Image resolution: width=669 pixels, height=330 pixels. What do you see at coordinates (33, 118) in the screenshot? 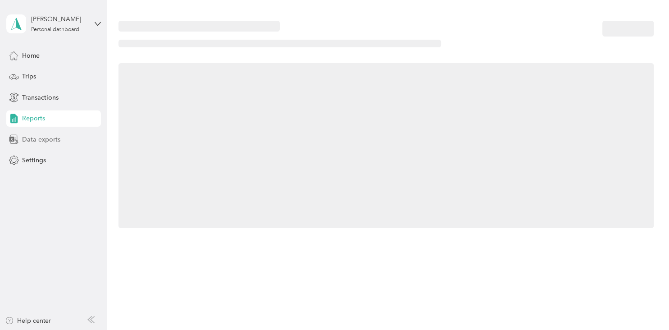
I see `span: Reports` at bounding box center [33, 118].